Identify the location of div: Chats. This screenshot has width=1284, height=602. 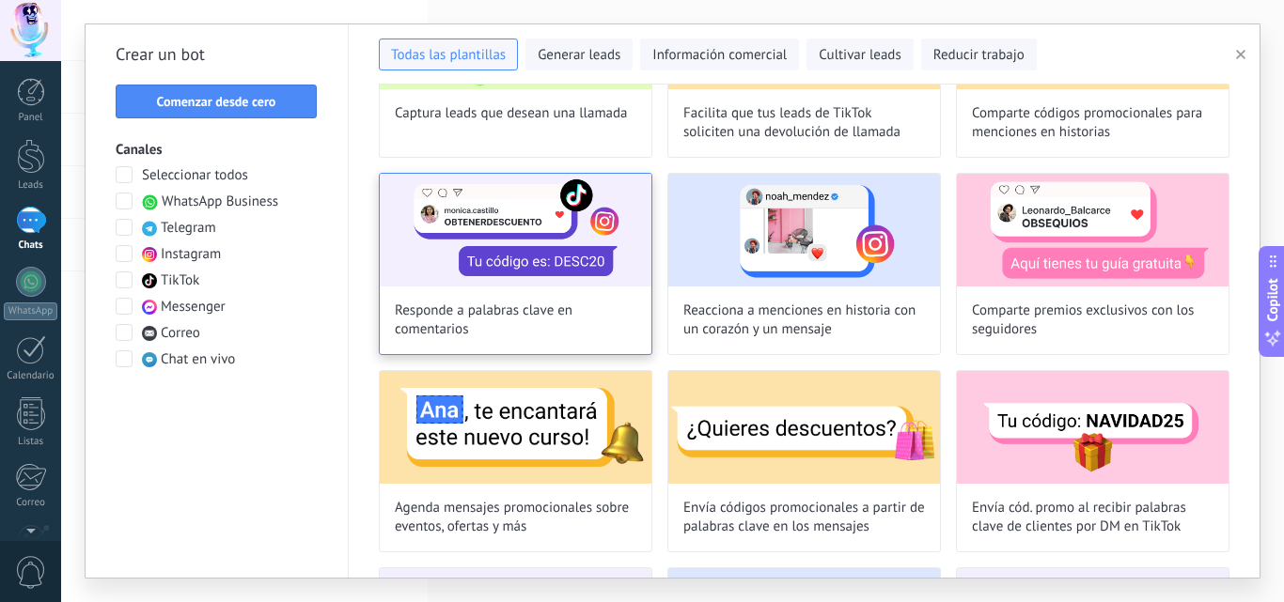
(31, 245).